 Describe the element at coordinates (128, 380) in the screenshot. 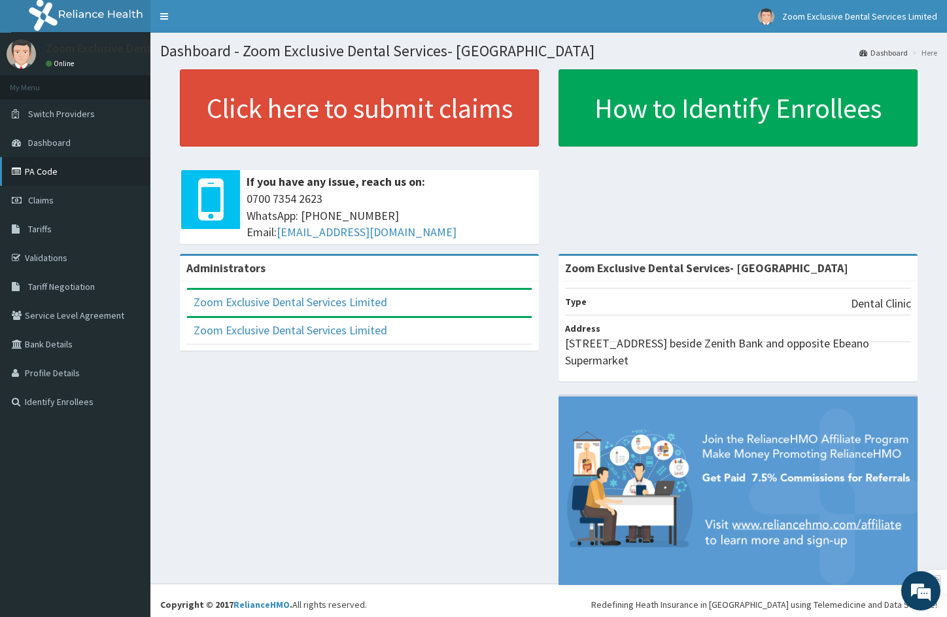

I see `textarea: Type your message and hit 'Enter'` at that location.